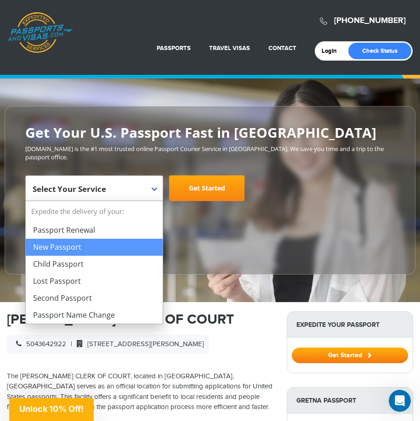  What do you see at coordinates (51, 410) in the screenshot?
I see `div: Unlock 10% Off!` at bounding box center [51, 410].